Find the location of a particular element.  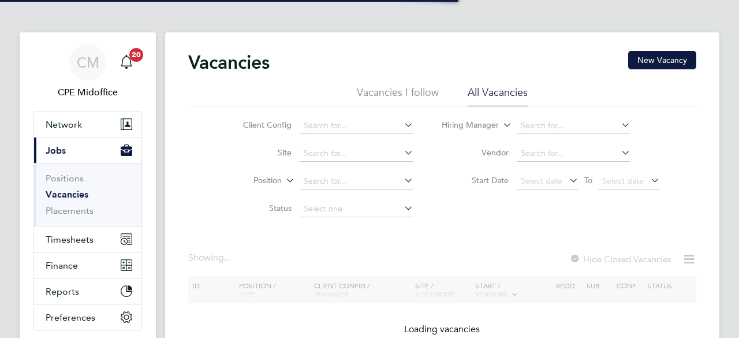

div: Jobs is located at coordinates (88, 194).